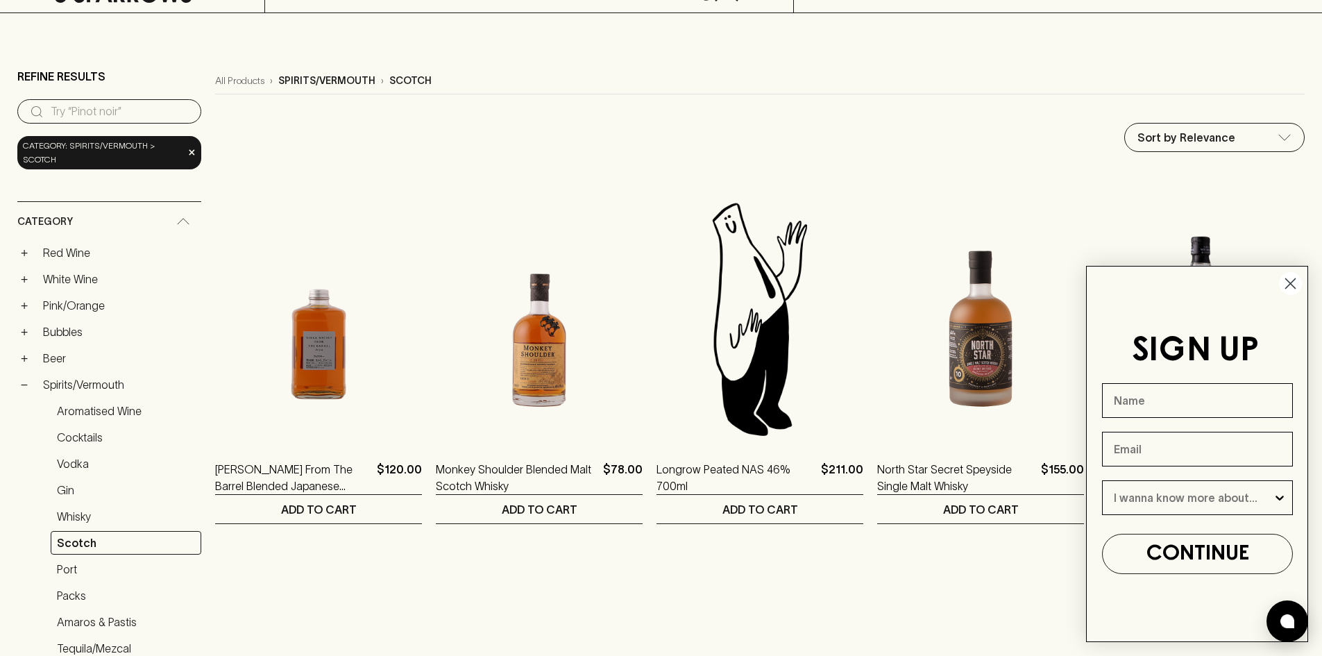  I want to click on input: Name, so click(1197, 400).